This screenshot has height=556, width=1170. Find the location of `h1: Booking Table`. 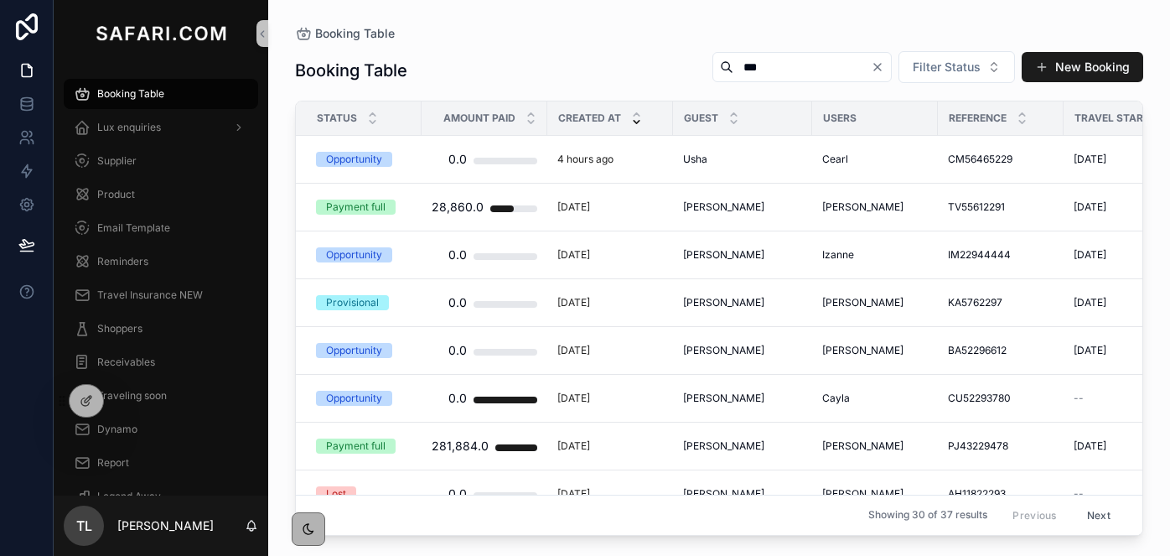

h1: Booking Table is located at coordinates (351, 70).